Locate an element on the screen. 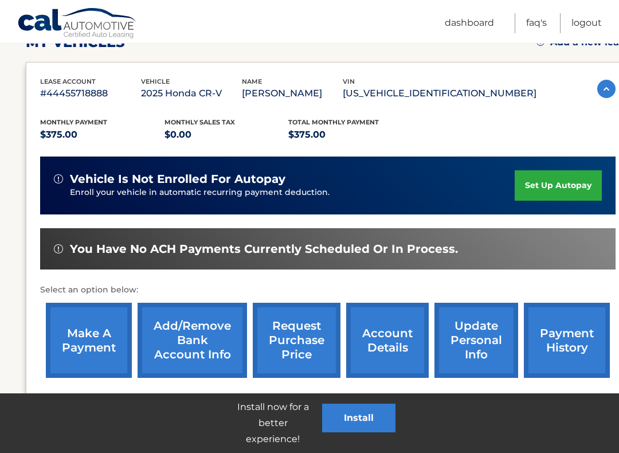 This screenshot has height=453, width=619. a: update personal info is located at coordinates (476, 340).